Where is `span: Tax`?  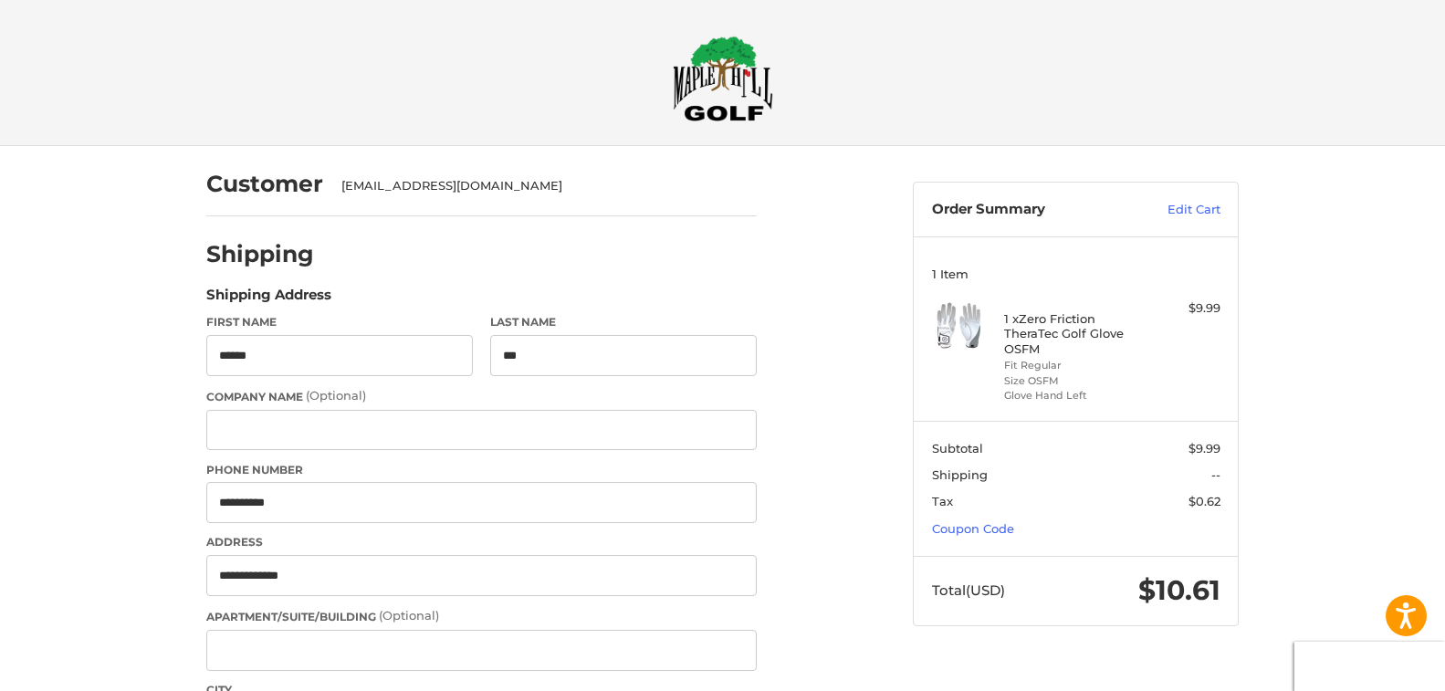 span: Tax is located at coordinates (942, 501).